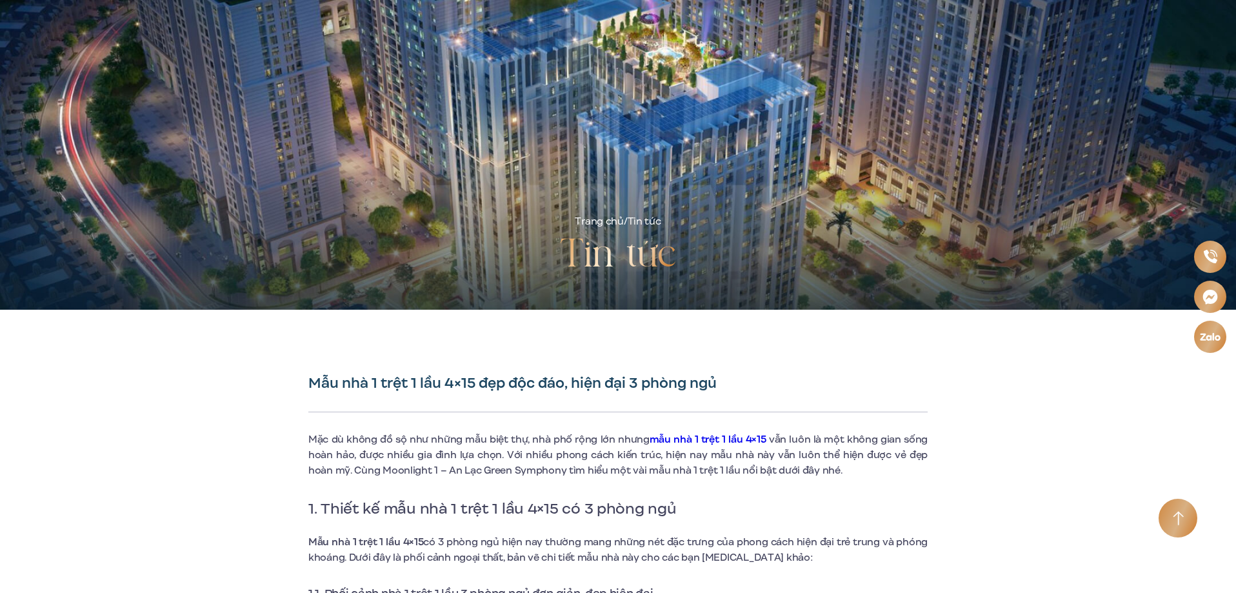 The image size is (1236, 593). What do you see at coordinates (708, 439) in the screenshot?
I see `a: mẫu nhà 1 trệt 1 lầu 4×15` at bounding box center [708, 439].